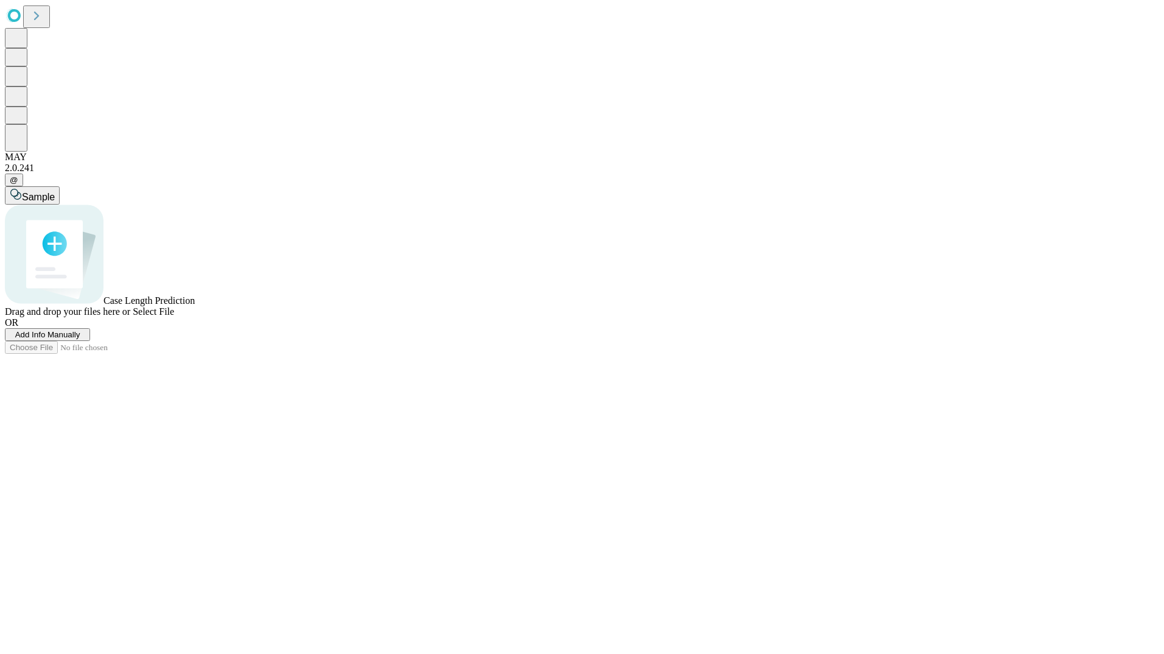  What do you see at coordinates (32, 195) in the screenshot?
I see `button: Sample` at bounding box center [32, 195].